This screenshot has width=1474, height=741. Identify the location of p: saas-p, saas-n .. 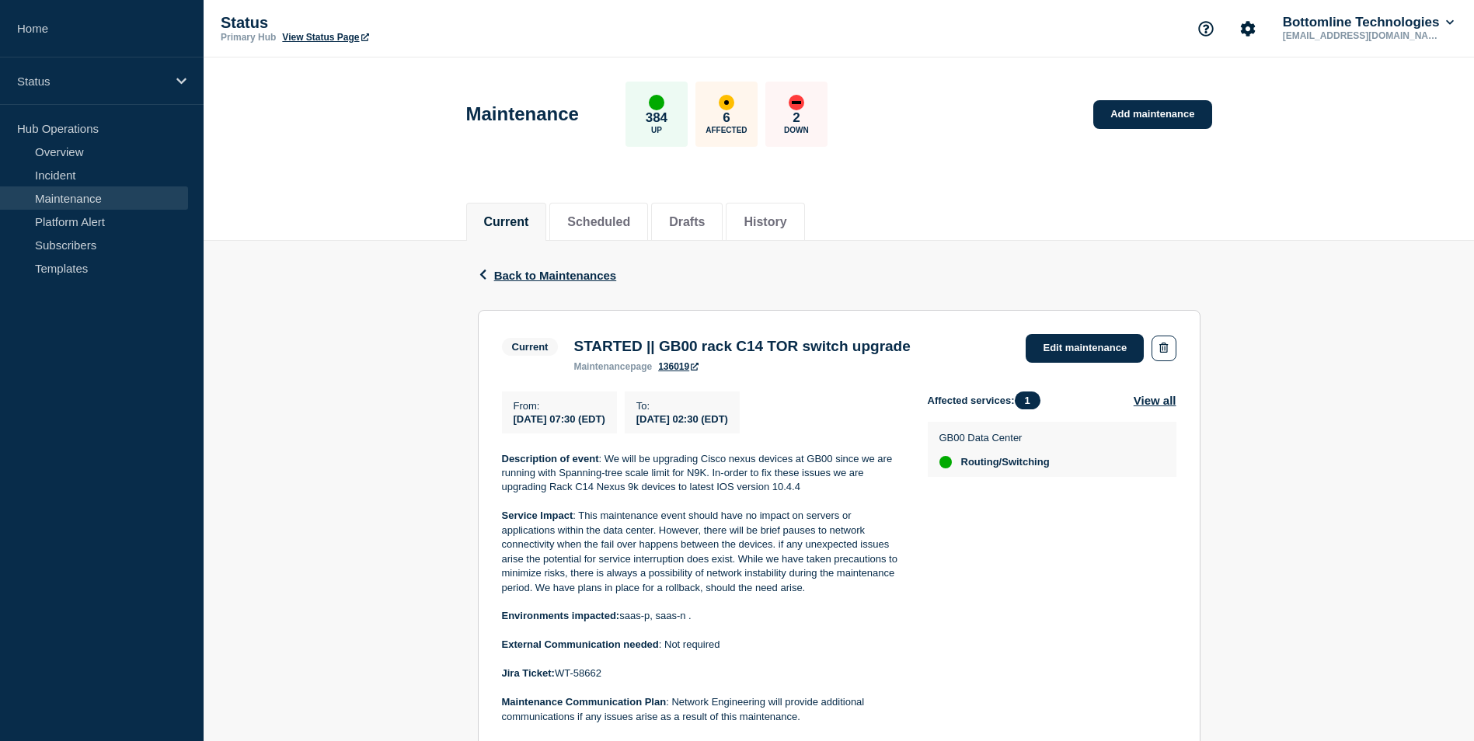
(703, 616).